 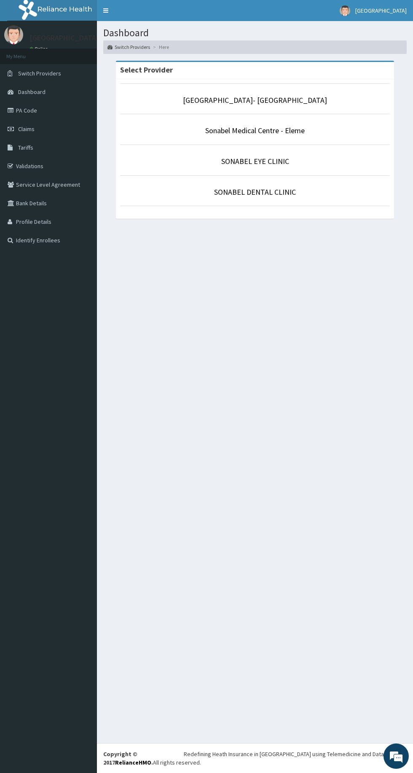 What do you see at coordinates (128, 758) in the screenshot?
I see `strong: Copyright © 2017 .` at bounding box center [128, 758].